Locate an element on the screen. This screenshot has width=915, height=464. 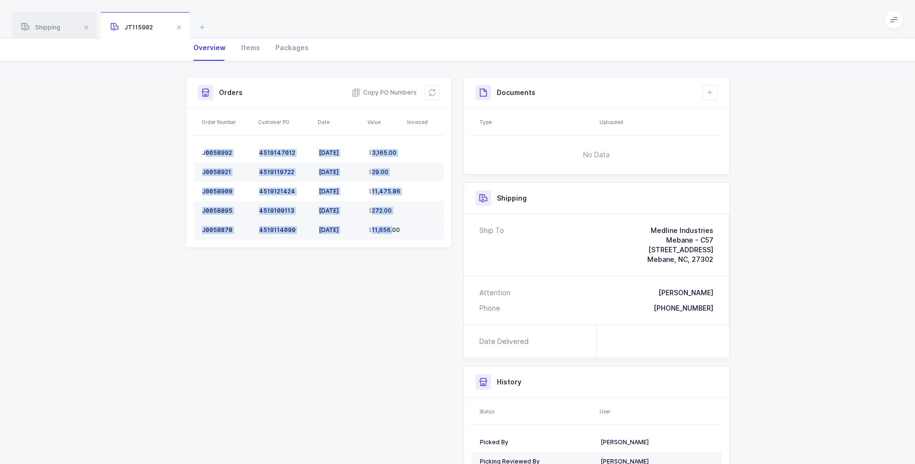
h3: Shipping is located at coordinates (512, 198).